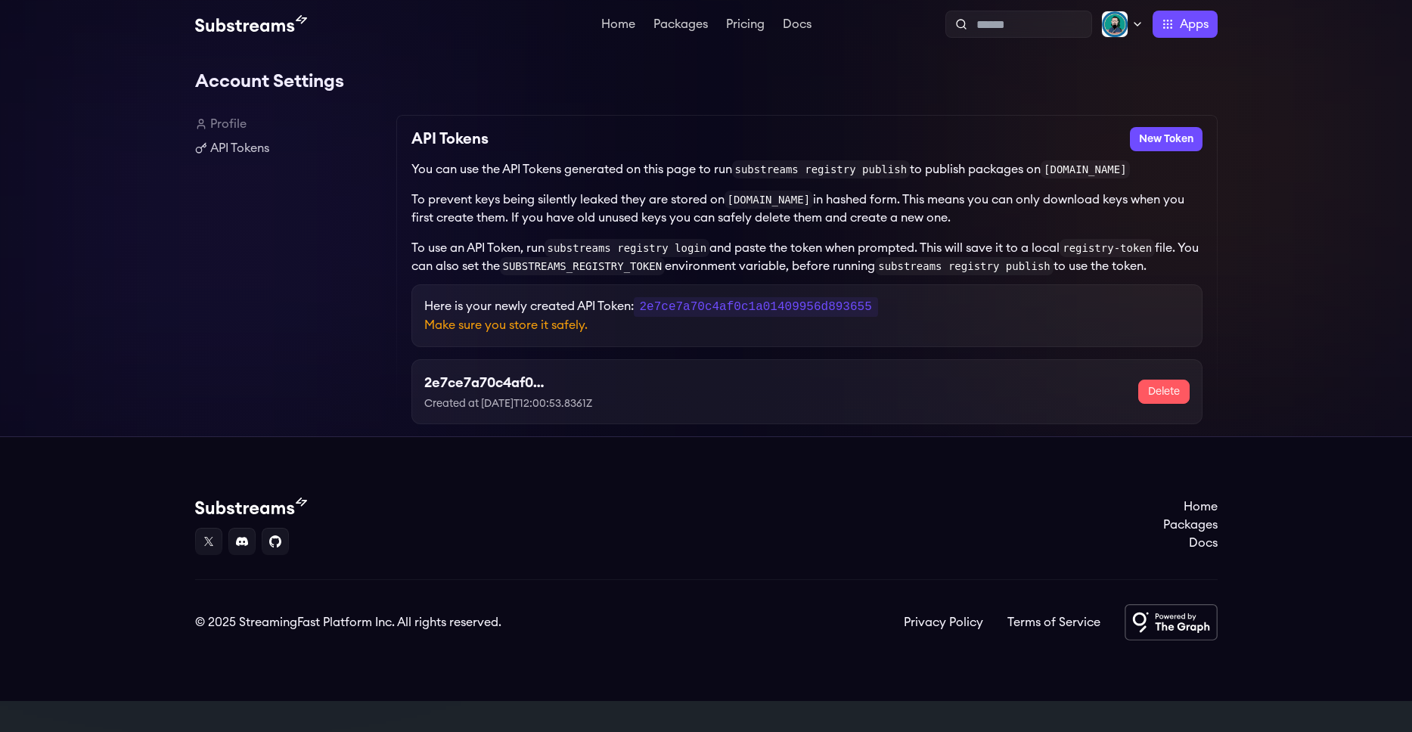 The image size is (1412, 732). Describe the element at coordinates (943, 622) in the screenshot. I see `a: Privacy Policy` at that location.